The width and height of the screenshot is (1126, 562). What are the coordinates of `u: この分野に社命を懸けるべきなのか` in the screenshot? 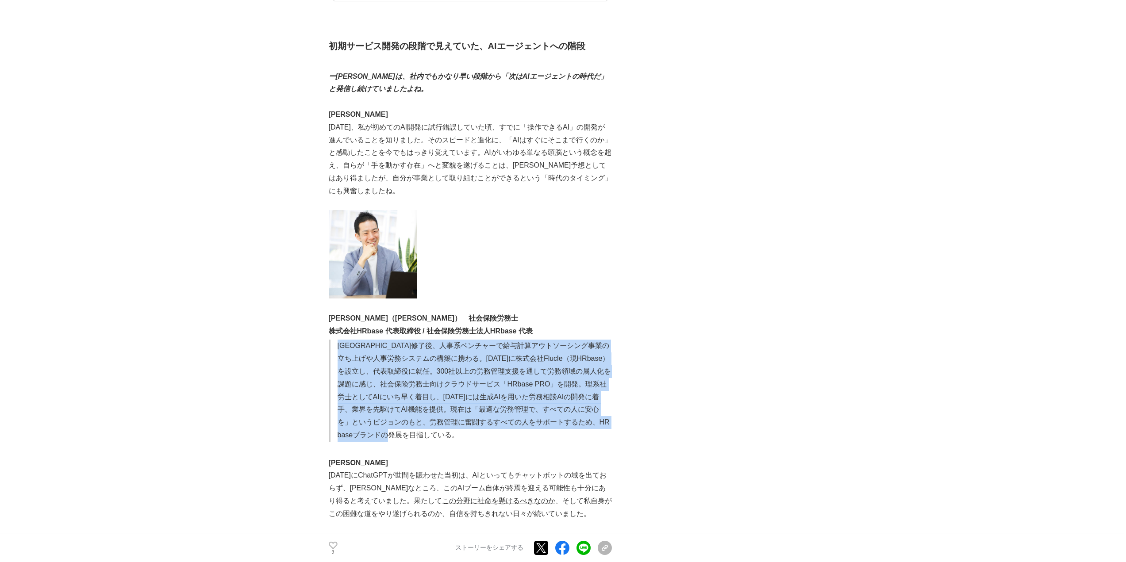 It's located at (499, 501).